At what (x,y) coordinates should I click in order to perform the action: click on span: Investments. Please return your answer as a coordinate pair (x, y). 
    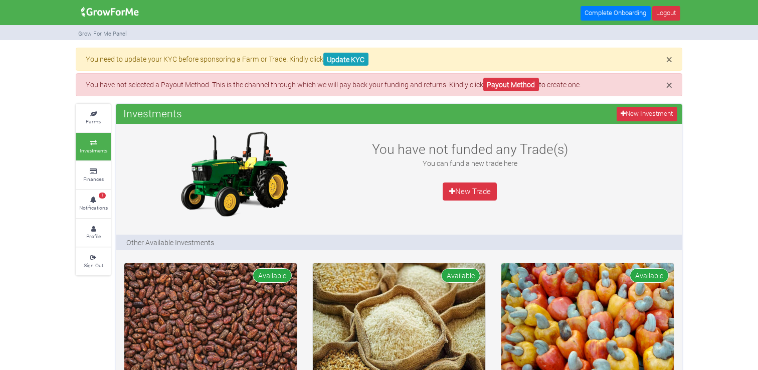
    Looking at the image, I should click on (152, 113).